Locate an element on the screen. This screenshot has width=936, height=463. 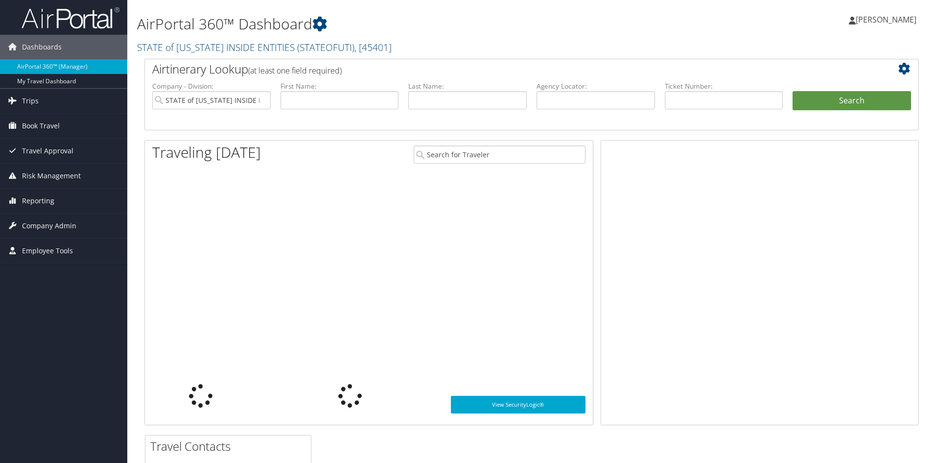
span: Book Travel is located at coordinates (41, 126).